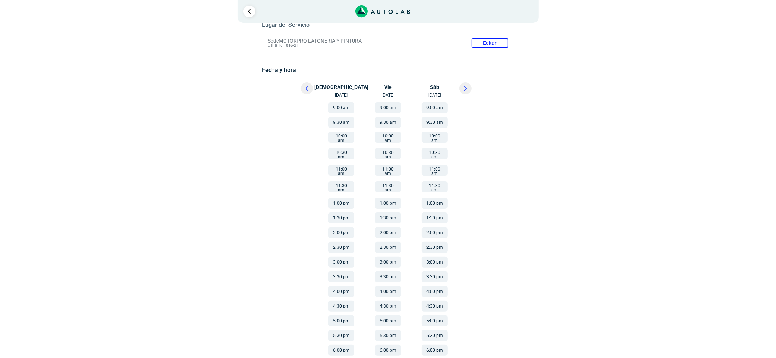 This screenshot has width=776, height=358. I want to click on h5: Lugar del Servicio, so click(388, 25).